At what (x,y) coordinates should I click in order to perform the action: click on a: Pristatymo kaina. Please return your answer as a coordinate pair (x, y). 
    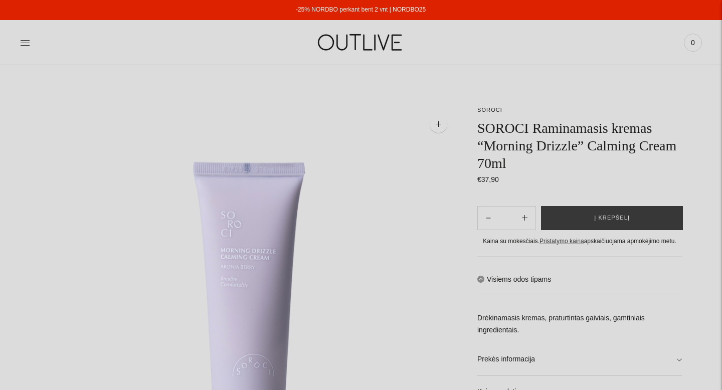
    Looking at the image, I should click on (562, 241).